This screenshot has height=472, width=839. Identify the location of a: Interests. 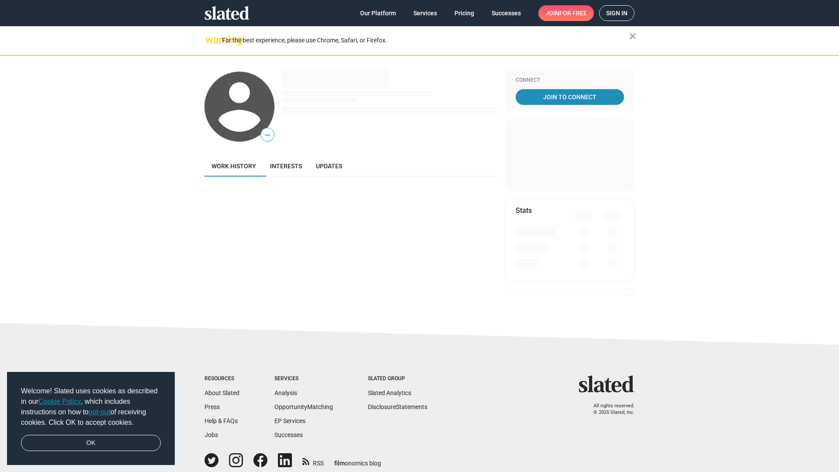
(286, 166).